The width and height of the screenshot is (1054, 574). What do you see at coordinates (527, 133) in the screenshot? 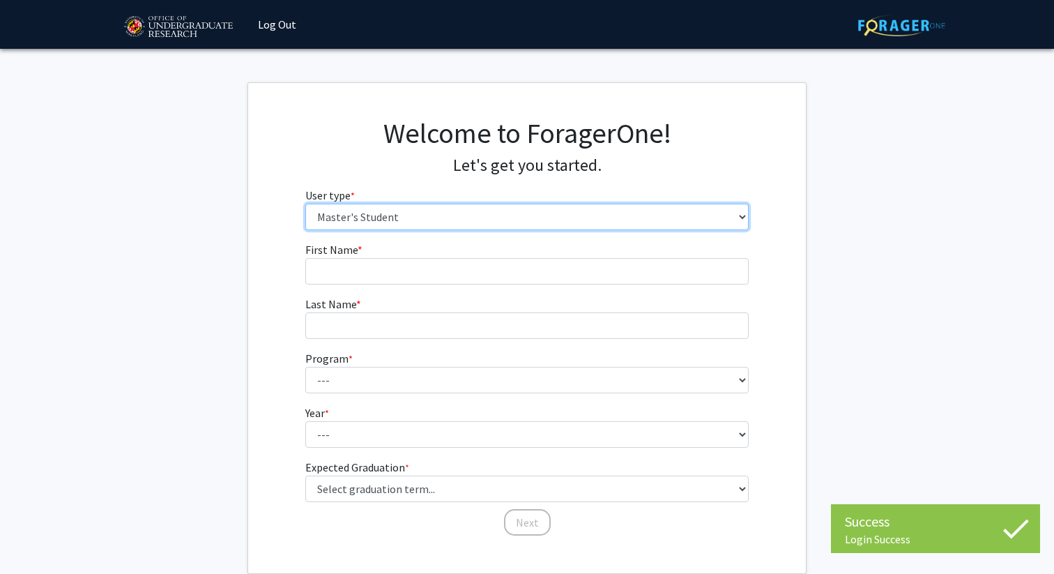
I see `h1: Welcome to ForagerOne!` at bounding box center [527, 133].